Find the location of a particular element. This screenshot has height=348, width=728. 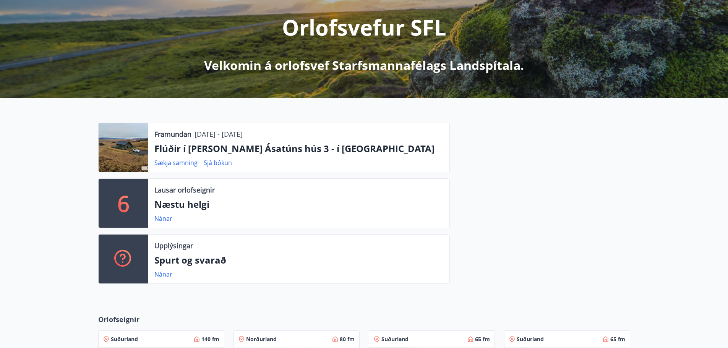

p: Velkomin á orlofsvef Starfsmannafélags Landspítala. is located at coordinates (364, 65).